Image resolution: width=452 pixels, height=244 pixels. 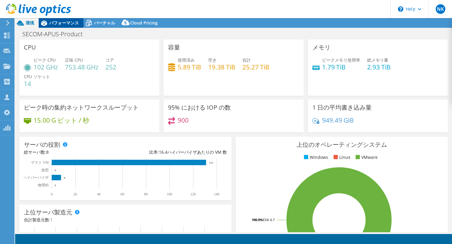 What do you see at coordinates (81, 67) in the screenshot?
I see `h4: 753.48 GHz` at bounding box center [81, 67].